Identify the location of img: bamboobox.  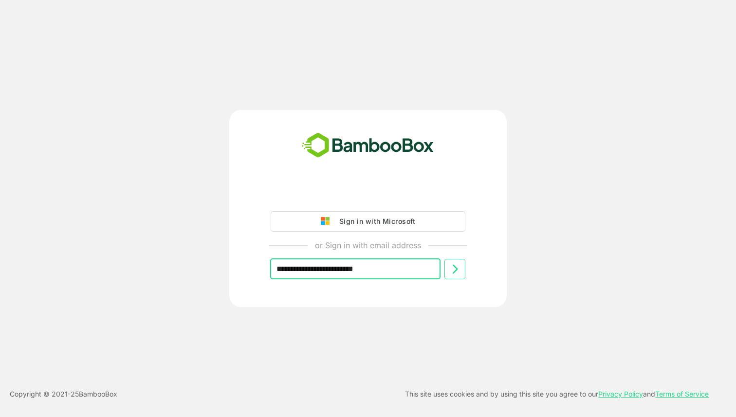
(367, 145).